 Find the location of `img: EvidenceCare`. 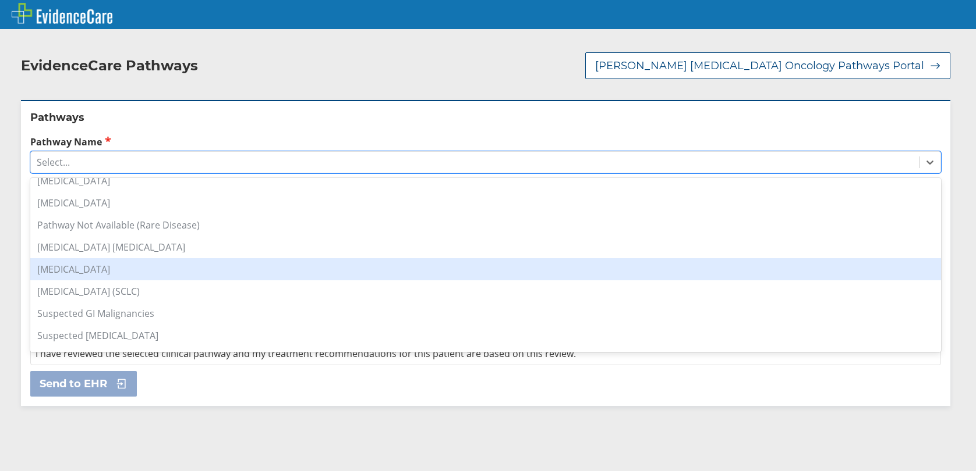

img: EvidenceCare is located at coordinates (62, 13).